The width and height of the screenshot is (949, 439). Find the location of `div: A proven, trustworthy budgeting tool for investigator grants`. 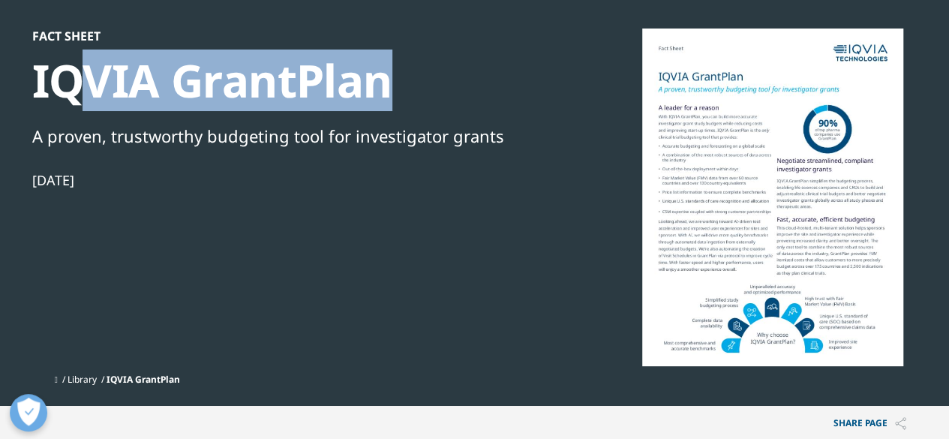

div: A proven, trustworthy budgeting tool for investigator grants is located at coordinates (289, 136).